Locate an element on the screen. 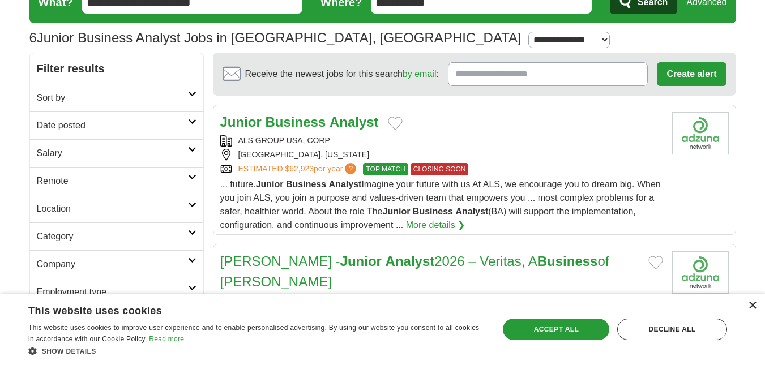 The image size is (765, 365). span: ... future. Imagine your future with us At ALS, we encourage you to dream big. When you join ALS,... is located at coordinates (441, 204).